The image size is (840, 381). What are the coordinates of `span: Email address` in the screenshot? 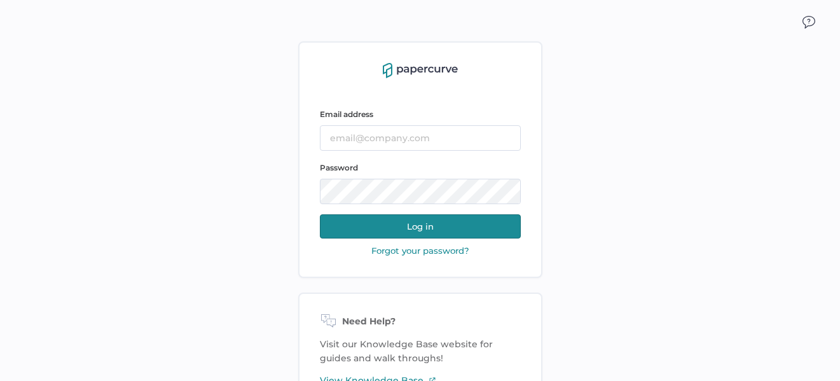 It's located at (347, 114).